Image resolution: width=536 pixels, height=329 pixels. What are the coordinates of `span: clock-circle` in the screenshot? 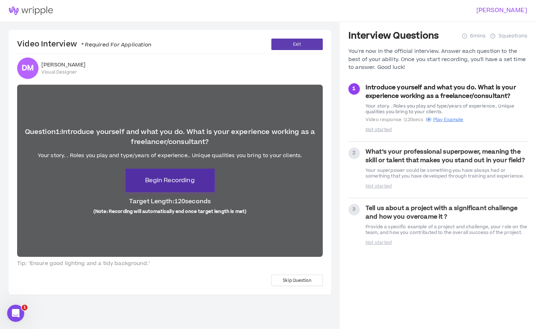 It's located at (465, 36).